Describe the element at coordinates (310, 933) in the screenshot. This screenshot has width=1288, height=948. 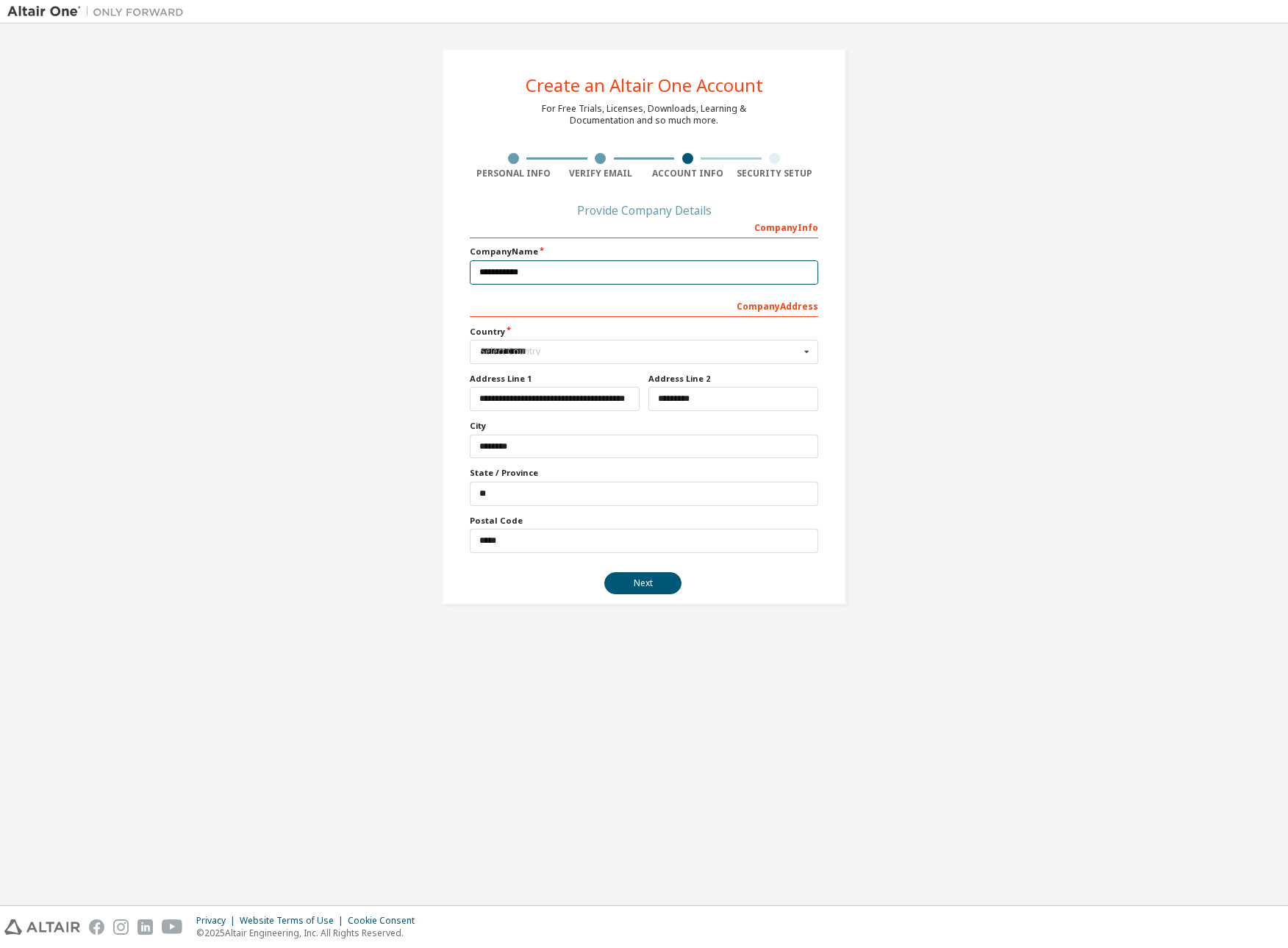
I see `p: © 2025 Altair Engineering, Inc. All Rights Reserved.` at that location.